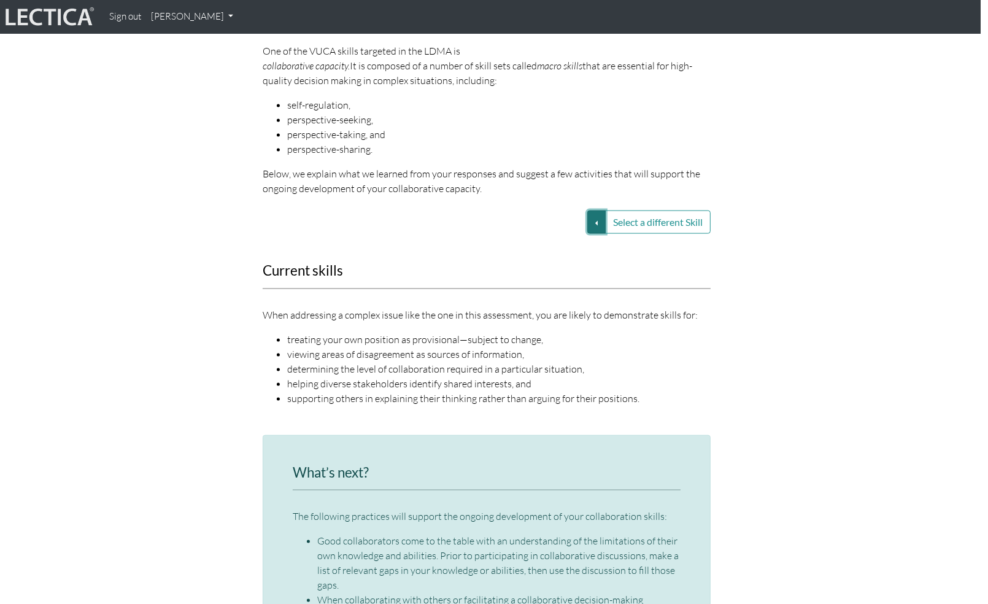  Describe the element at coordinates (499, 134) in the screenshot. I see `li: perspective-taking, and` at that location.